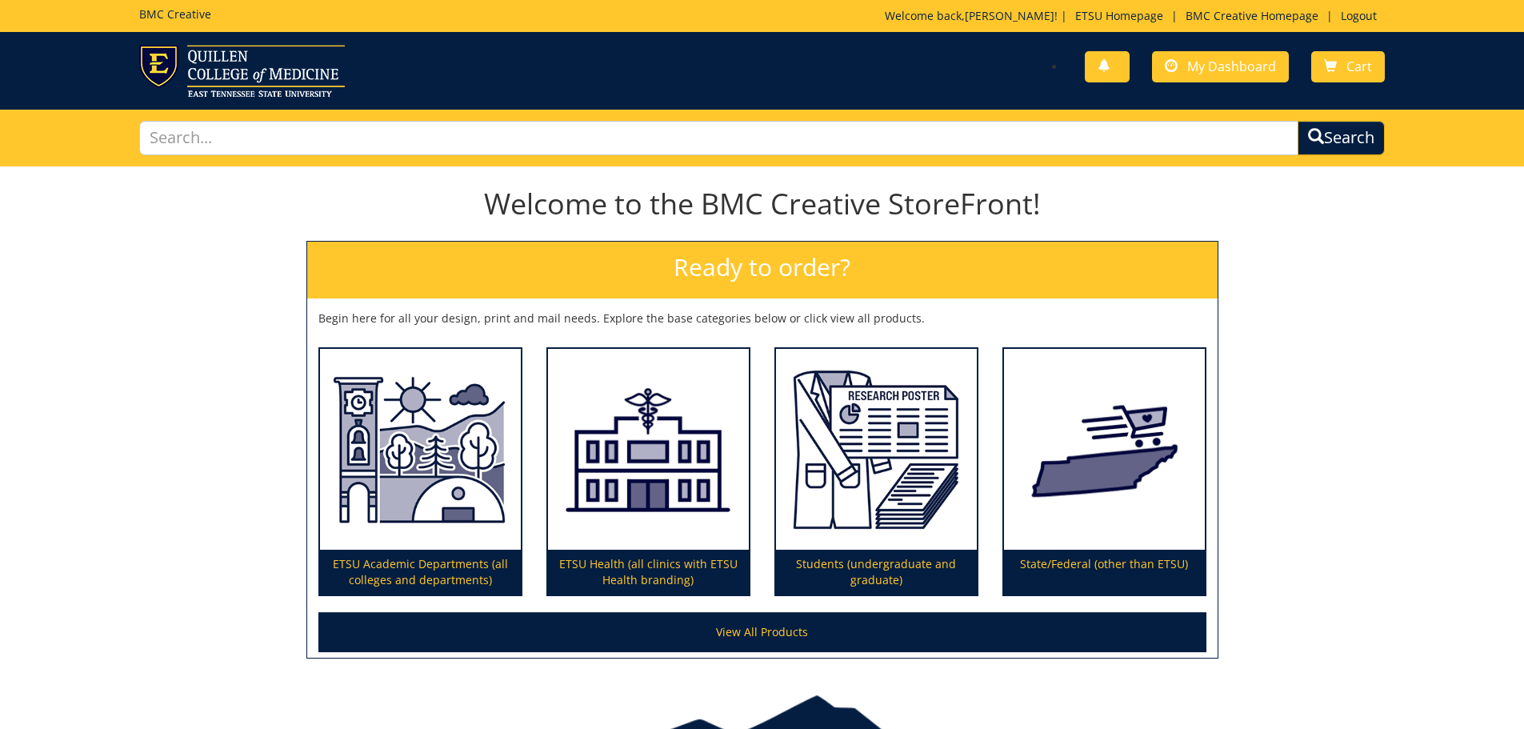 This screenshot has width=1524, height=729. Describe the element at coordinates (1134, 16) in the screenshot. I see `p: Welcome back, ! | | |` at that location.